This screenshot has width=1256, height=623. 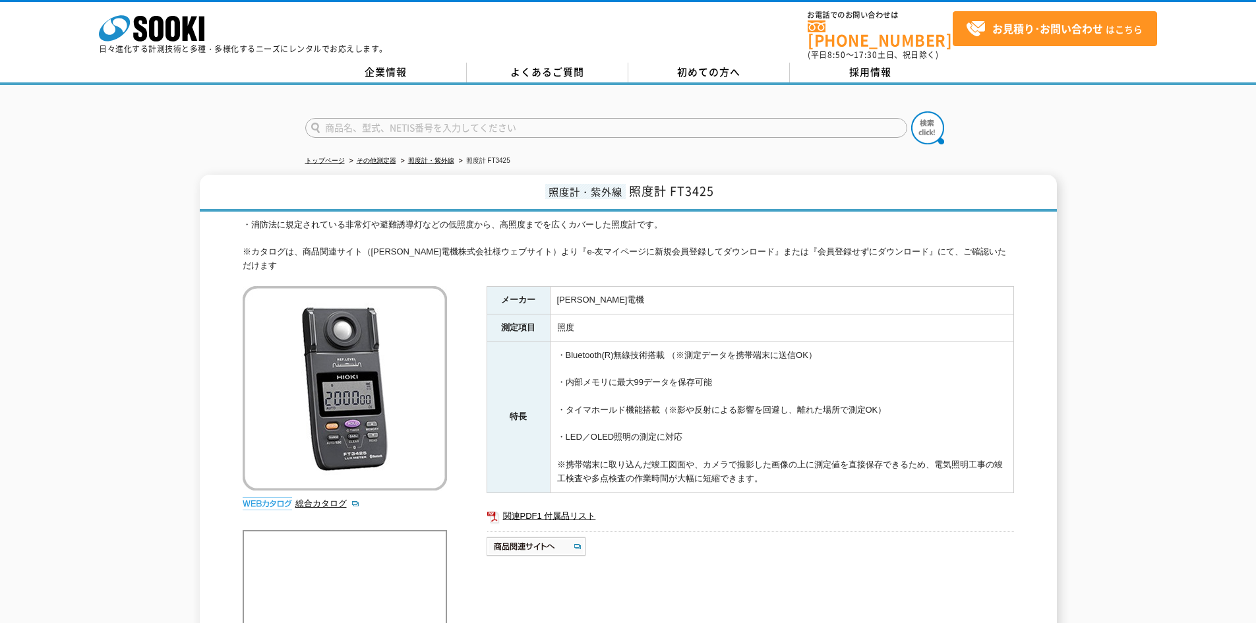 What do you see at coordinates (377, 160) in the screenshot?
I see `a: その他測定器` at bounding box center [377, 160].